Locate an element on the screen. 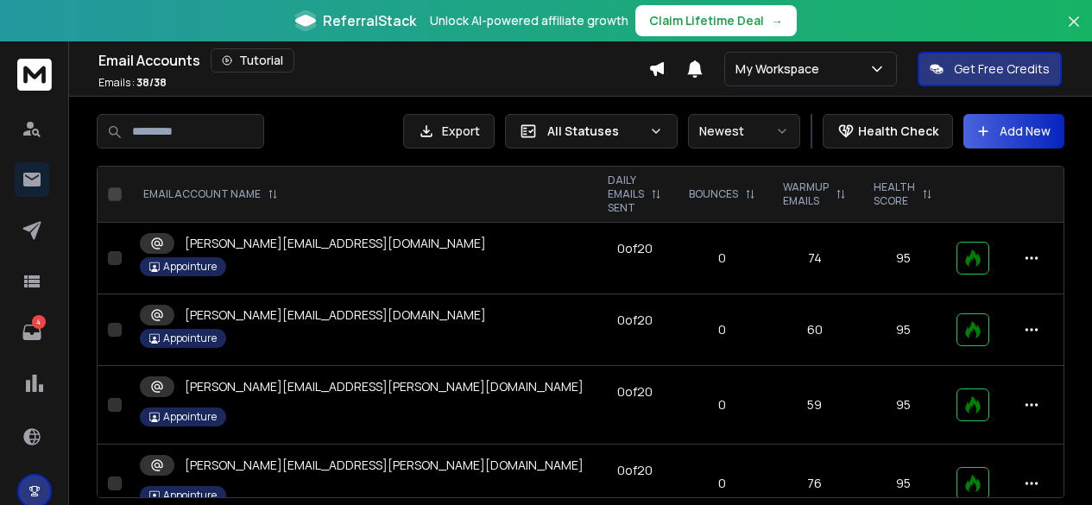  p: All Statuses is located at coordinates (595, 131).